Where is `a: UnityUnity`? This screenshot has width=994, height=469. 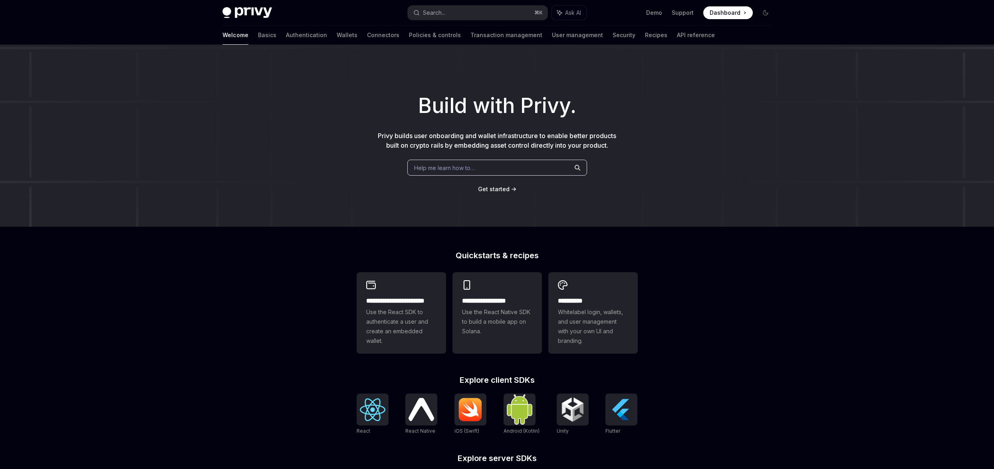
a: UnityUnity is located at coordinates (573, 415).